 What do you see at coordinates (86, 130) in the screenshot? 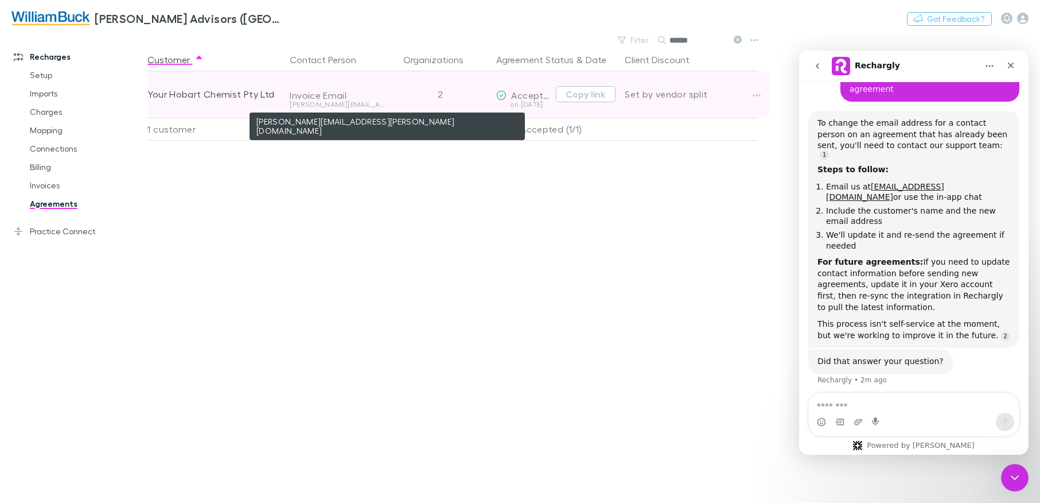
I see `a: Mapping` at bounding box center [86, 130].